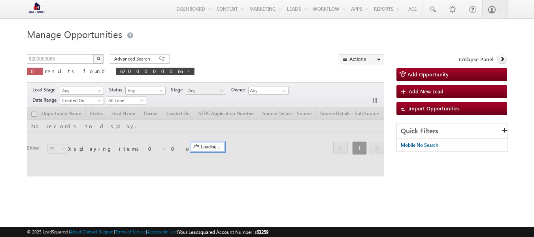 This screenshot has width=534, height=237. Describe the element at coordinates (208, 147) in the screenshot. I see `div: Loading...` at that location.